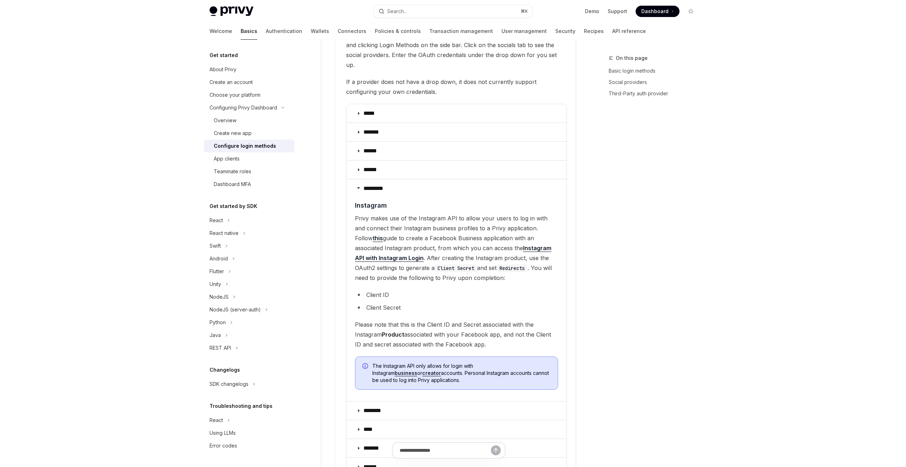 The width and height of the screenshot is (906, 467). Describe the element at coordinates (249, 171) in the screenshot. I see `a: Teammate roles` at that location.